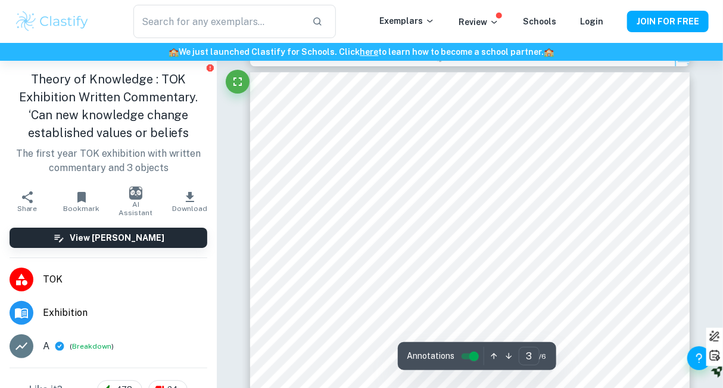 Image resolution: width=723 pixels, height=388 pixels. Describe the element at coordinates (92, 346) in the screenshot. I see `button: Breakdown` at that location.